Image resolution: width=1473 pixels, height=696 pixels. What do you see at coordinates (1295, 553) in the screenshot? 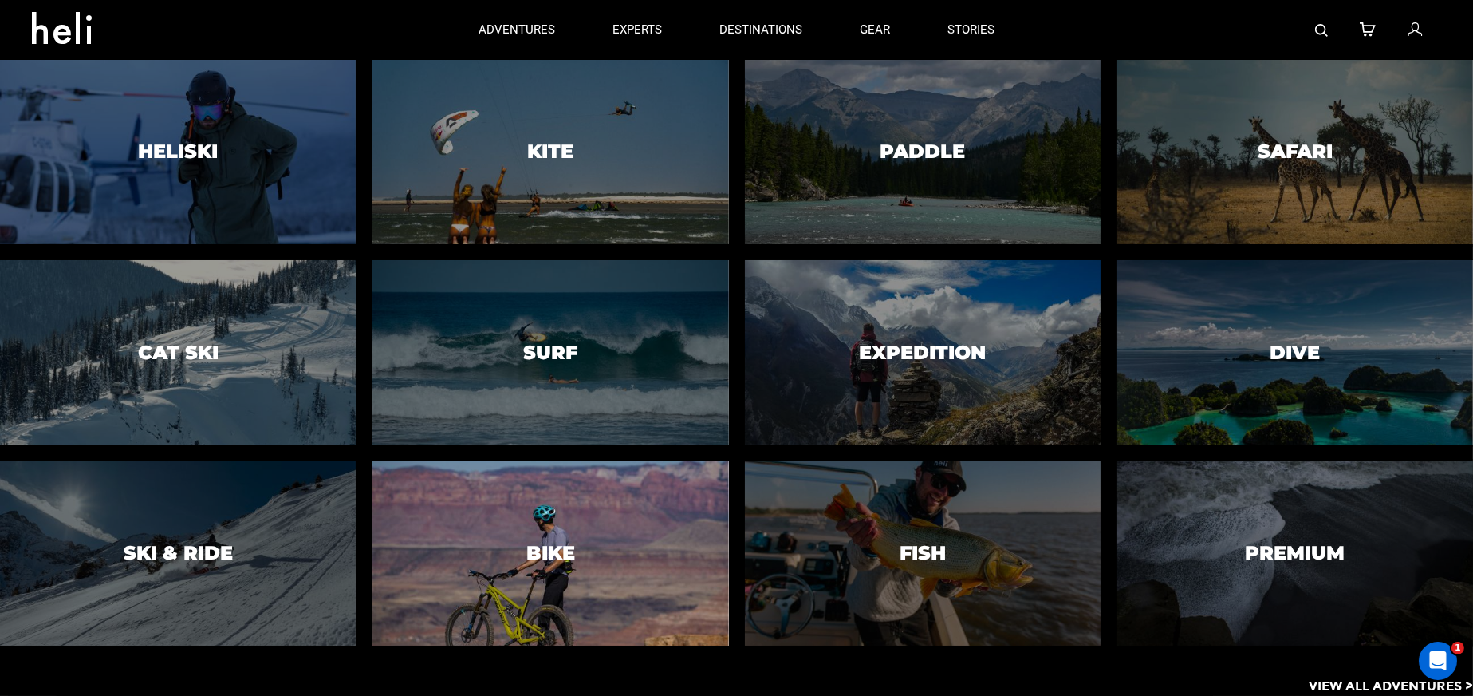
I see `h3: Premium` at bounding box center [1295, 553].